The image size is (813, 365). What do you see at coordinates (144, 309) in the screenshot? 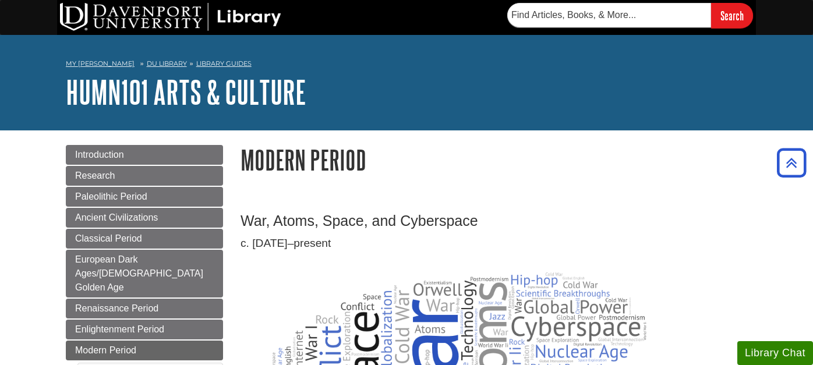
I see `a: Renaissance Period` at bounding box center [144, 309].